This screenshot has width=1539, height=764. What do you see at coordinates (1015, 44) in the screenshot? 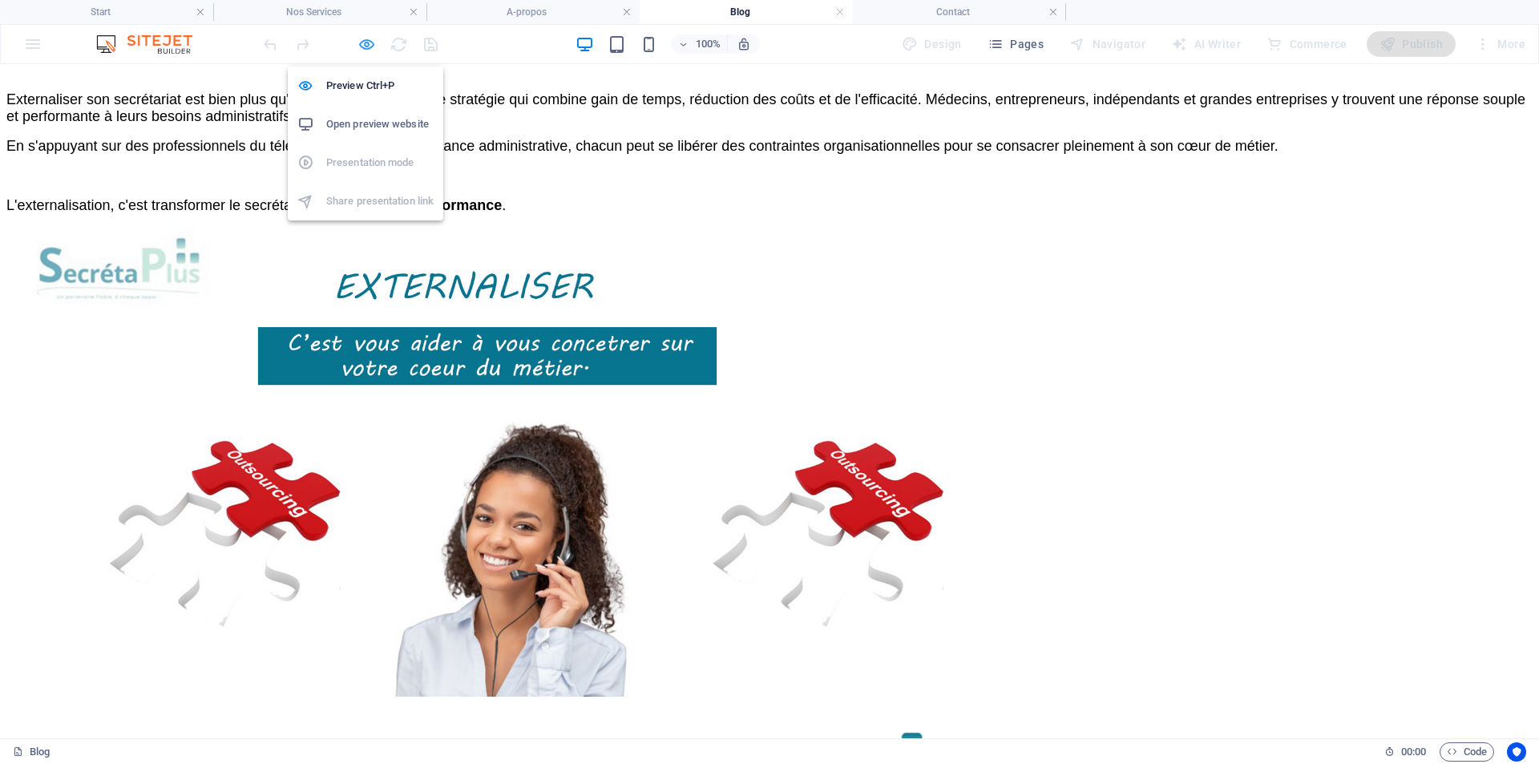
I see `span: Pages` at bounding box center [1015, 44].